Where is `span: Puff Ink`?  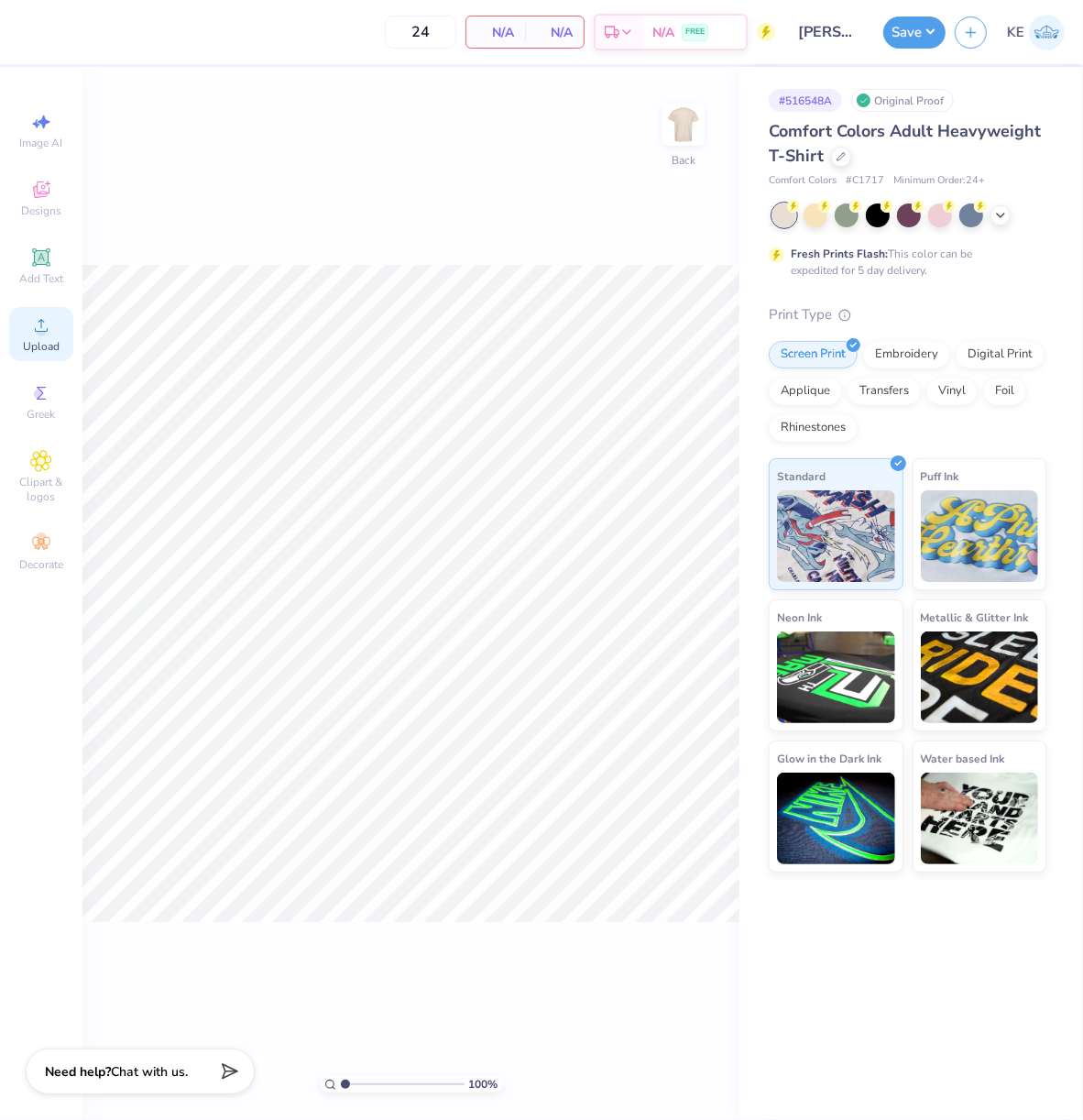
span: Puff Ink is located at coordinates (940, 475).